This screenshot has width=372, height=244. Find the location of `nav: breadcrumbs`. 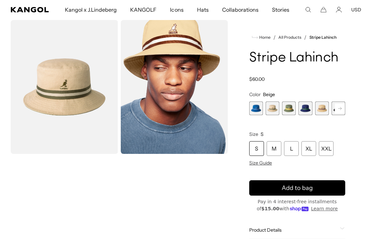

nav: breadcrumbs is located at coordinates (297, 37).